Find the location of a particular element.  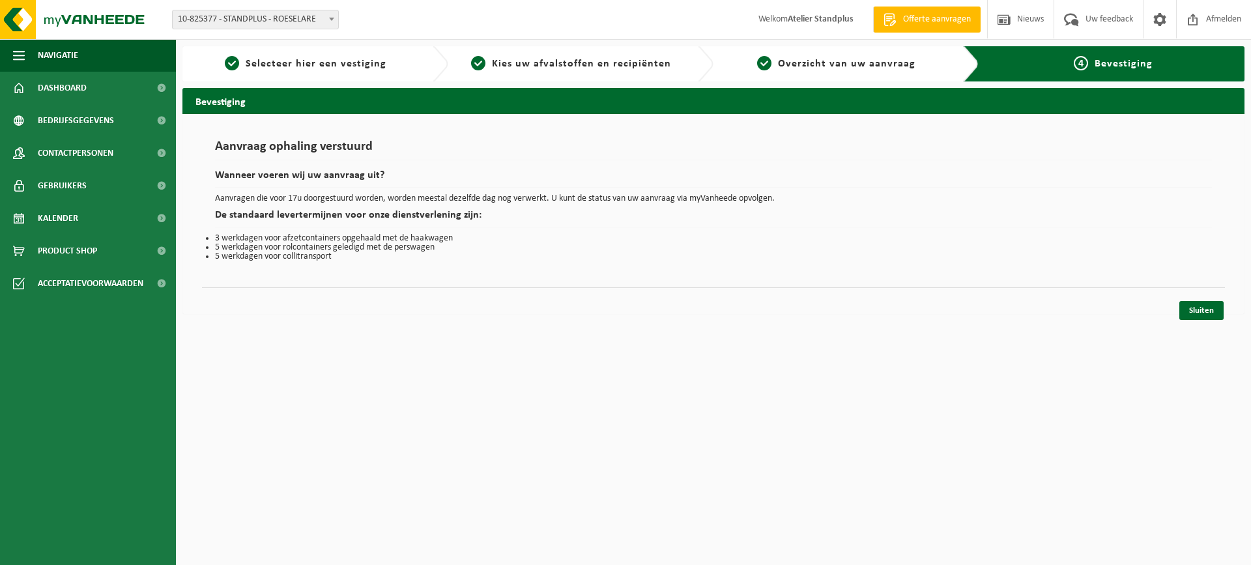

li: 5 werkdagen voor collitransport is located at coordinates (714, 257).